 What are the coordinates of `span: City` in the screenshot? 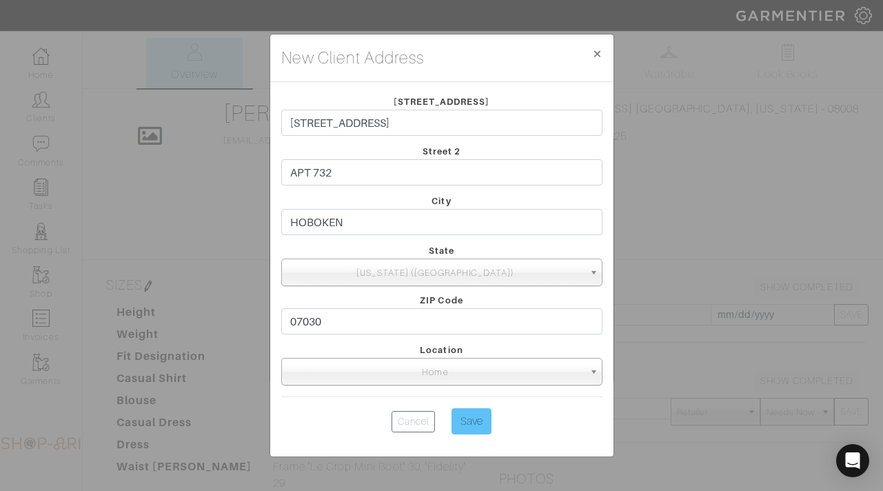 It's located at (441, 201).